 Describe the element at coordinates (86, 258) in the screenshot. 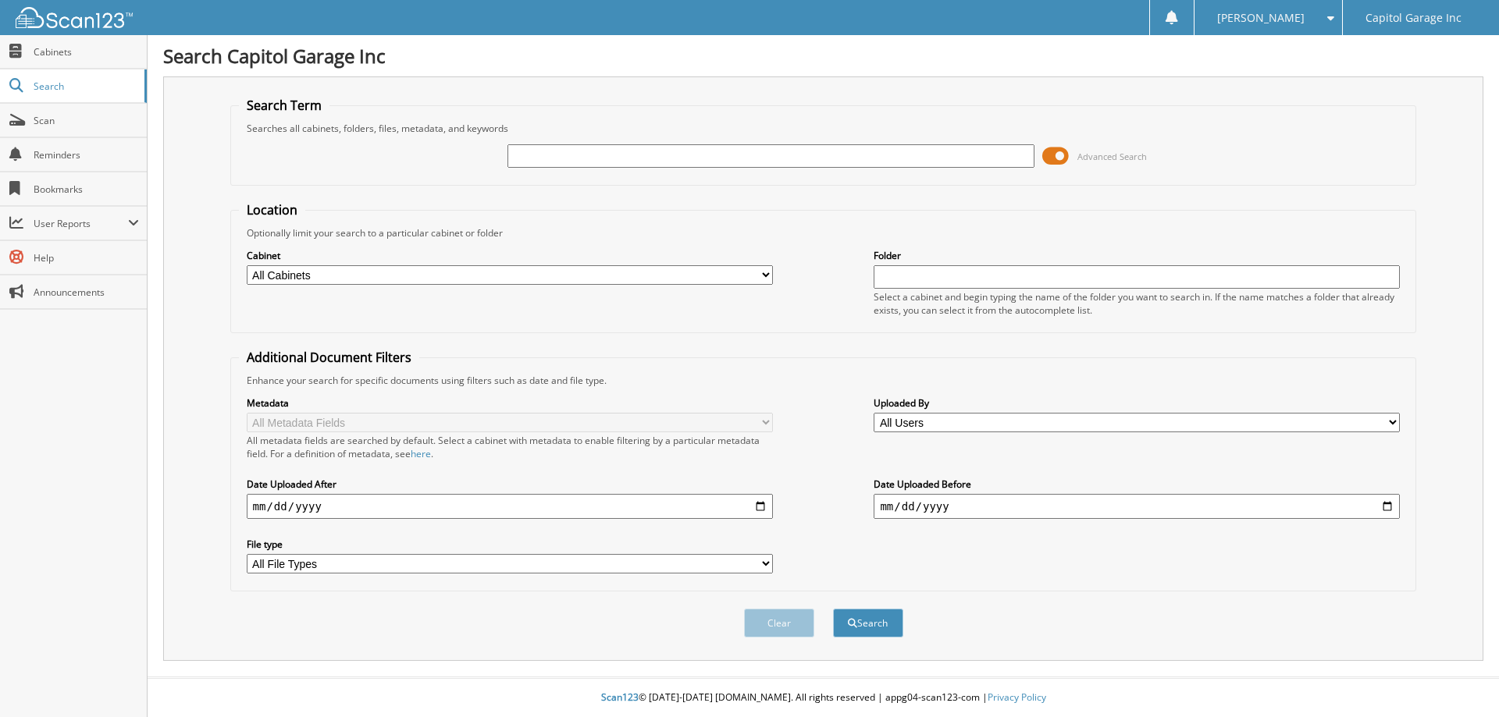

I see `span: Help` at that location.